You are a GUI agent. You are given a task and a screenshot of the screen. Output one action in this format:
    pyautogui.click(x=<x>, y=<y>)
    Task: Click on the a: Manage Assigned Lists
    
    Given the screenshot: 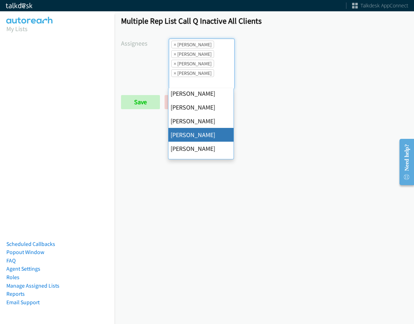 What is the action you would take?
    pyautogui.click(x=33, y=286)
    